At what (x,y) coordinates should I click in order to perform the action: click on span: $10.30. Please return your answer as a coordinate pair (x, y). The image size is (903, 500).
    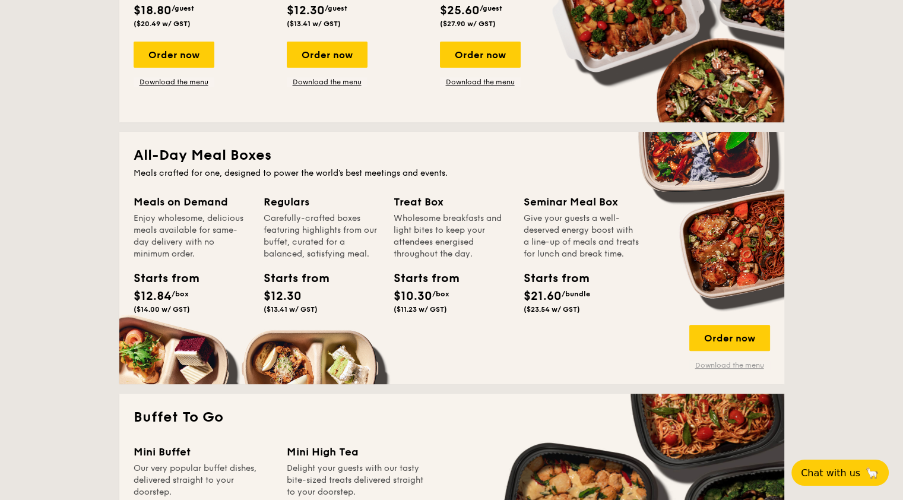
    Looking at the image, I should click on (413, 296).